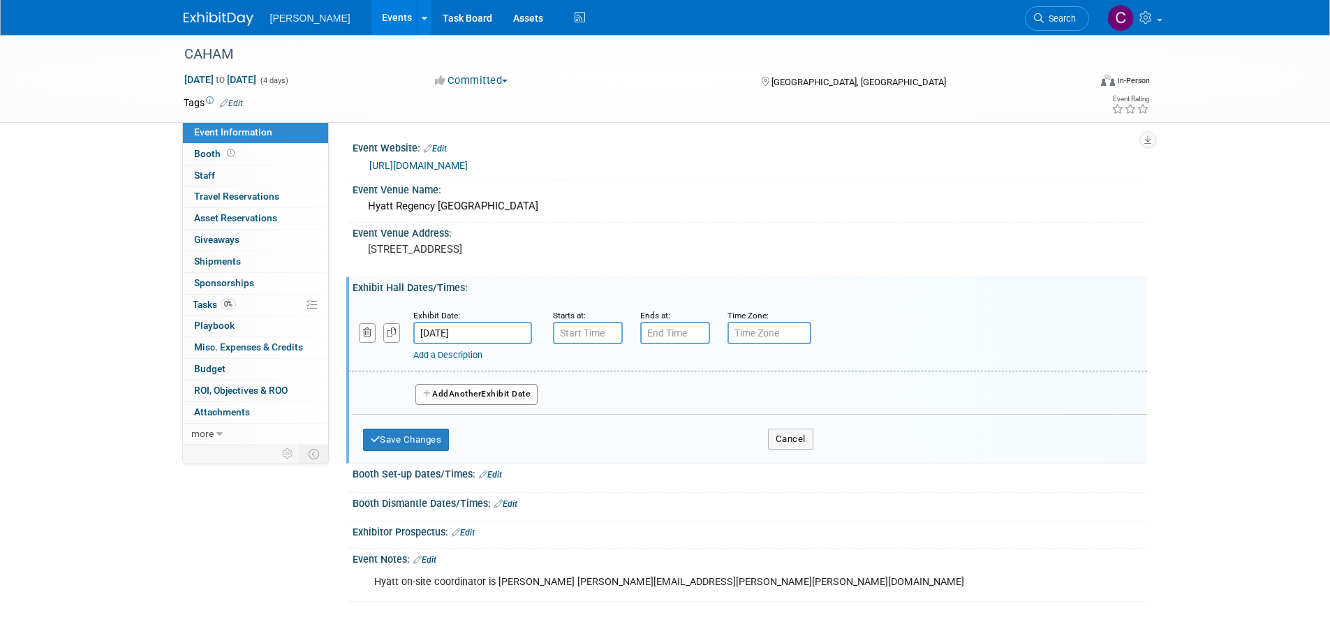 The width and height of the screenshot is (1330, 636). Describe the element at coordinates (1108, 80) in the screenshot. I see `img: Format-Inperson.png` at that location.